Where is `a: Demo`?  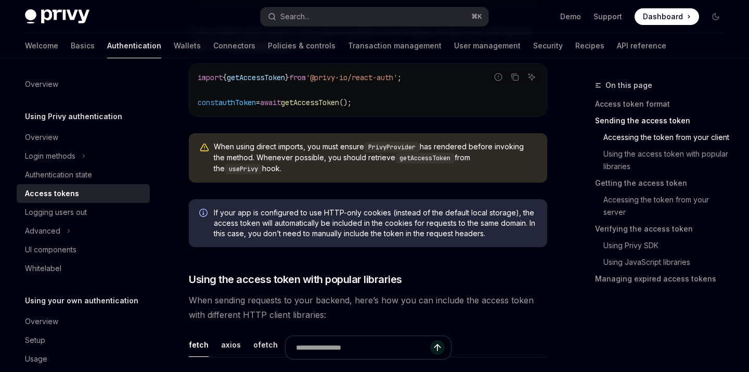
a: Demo is located at coordinates (571, 17).